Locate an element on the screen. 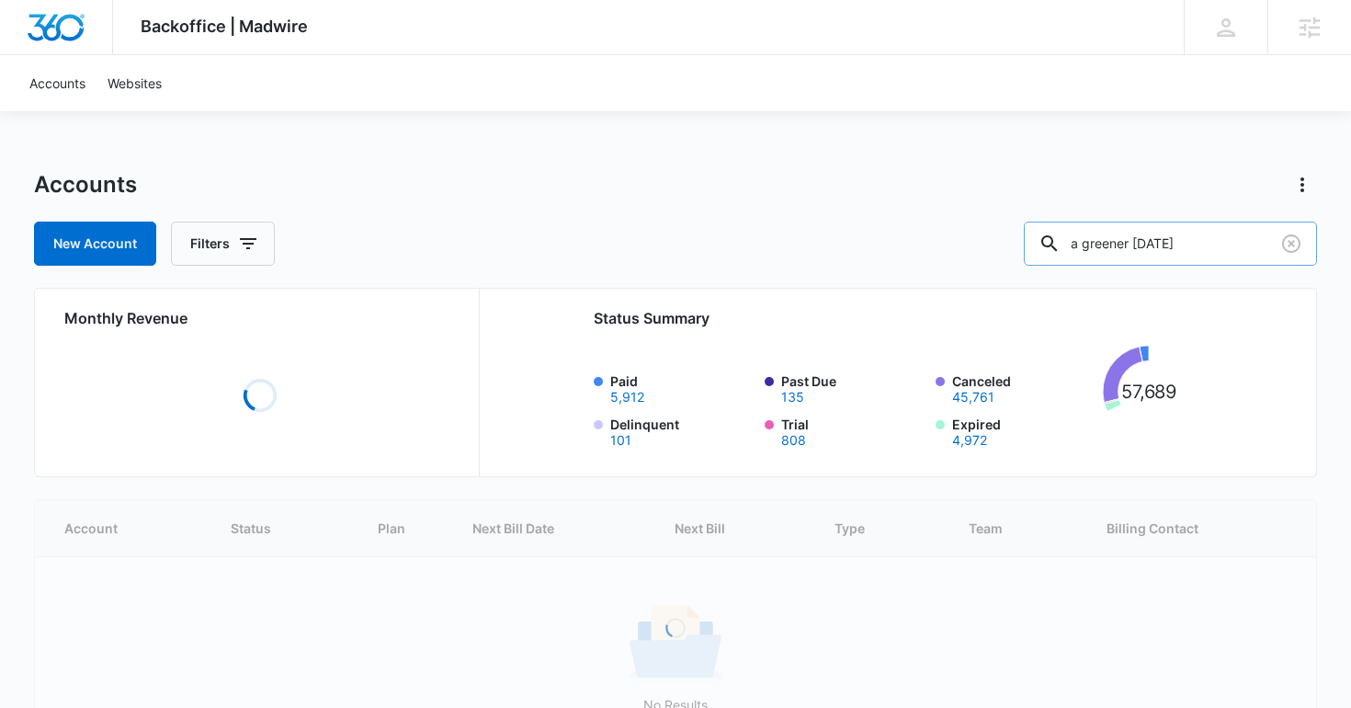 The height and width of the screenshot is (708, 1351). label: Delinquent is located at coordinates (682, 430).